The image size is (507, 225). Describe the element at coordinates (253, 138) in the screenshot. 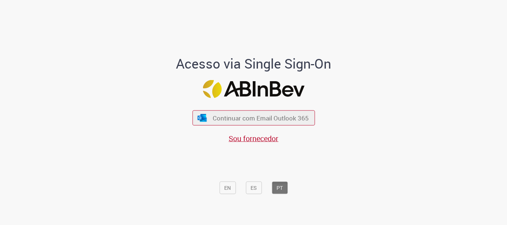

I see `span: Sou fornecedor` at that location.